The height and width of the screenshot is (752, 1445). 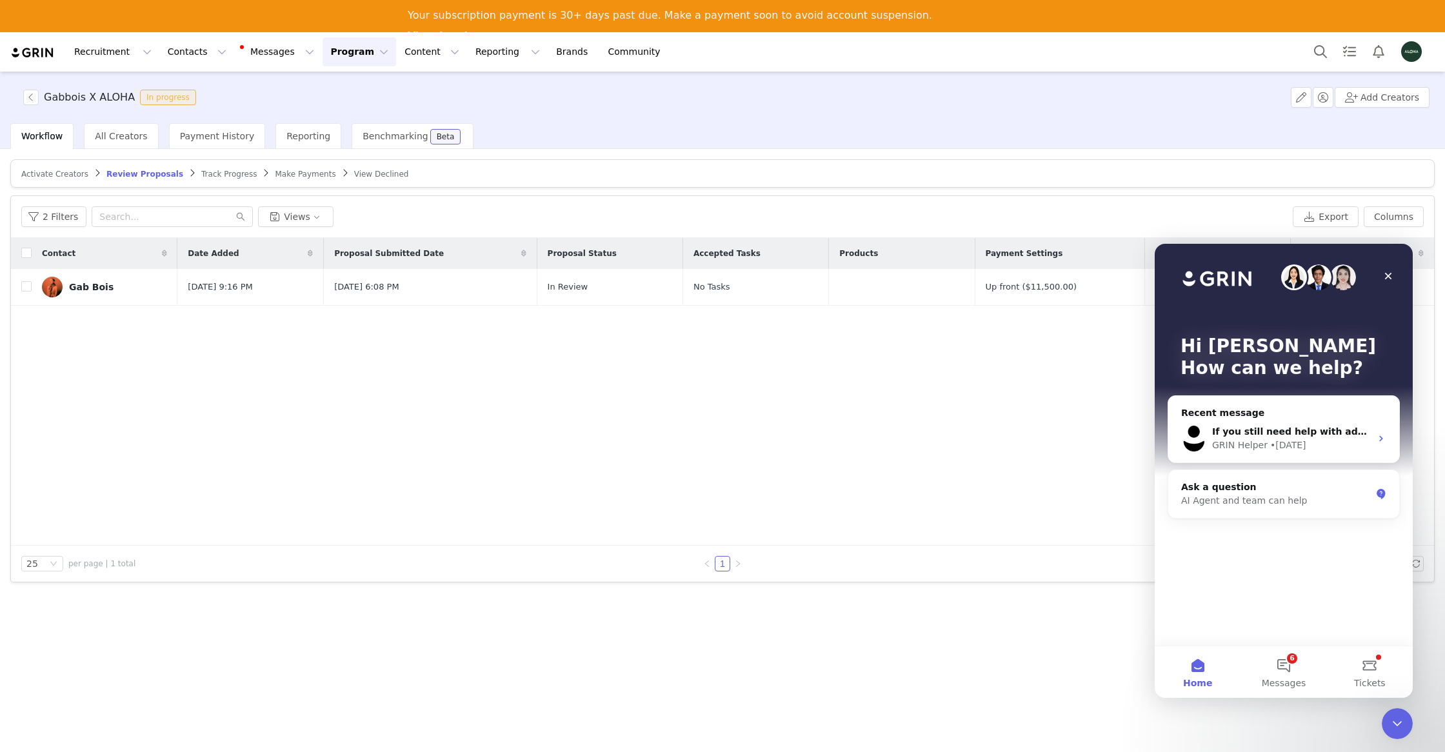 What do you see at coordinates (197, 52) in the screenshot?
I see `button: Contacts` at bounding box center [197, 52].